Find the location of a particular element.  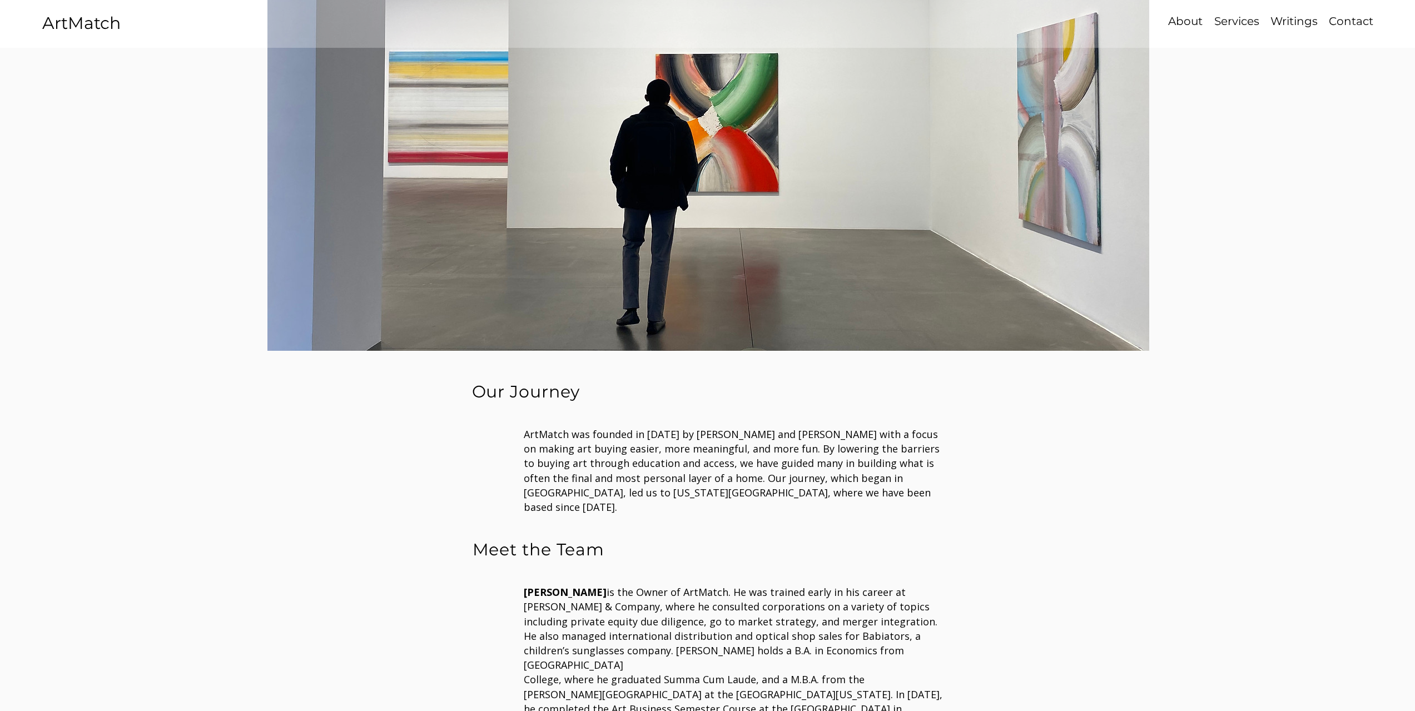

a: About is located at coordinates (1185, 21).